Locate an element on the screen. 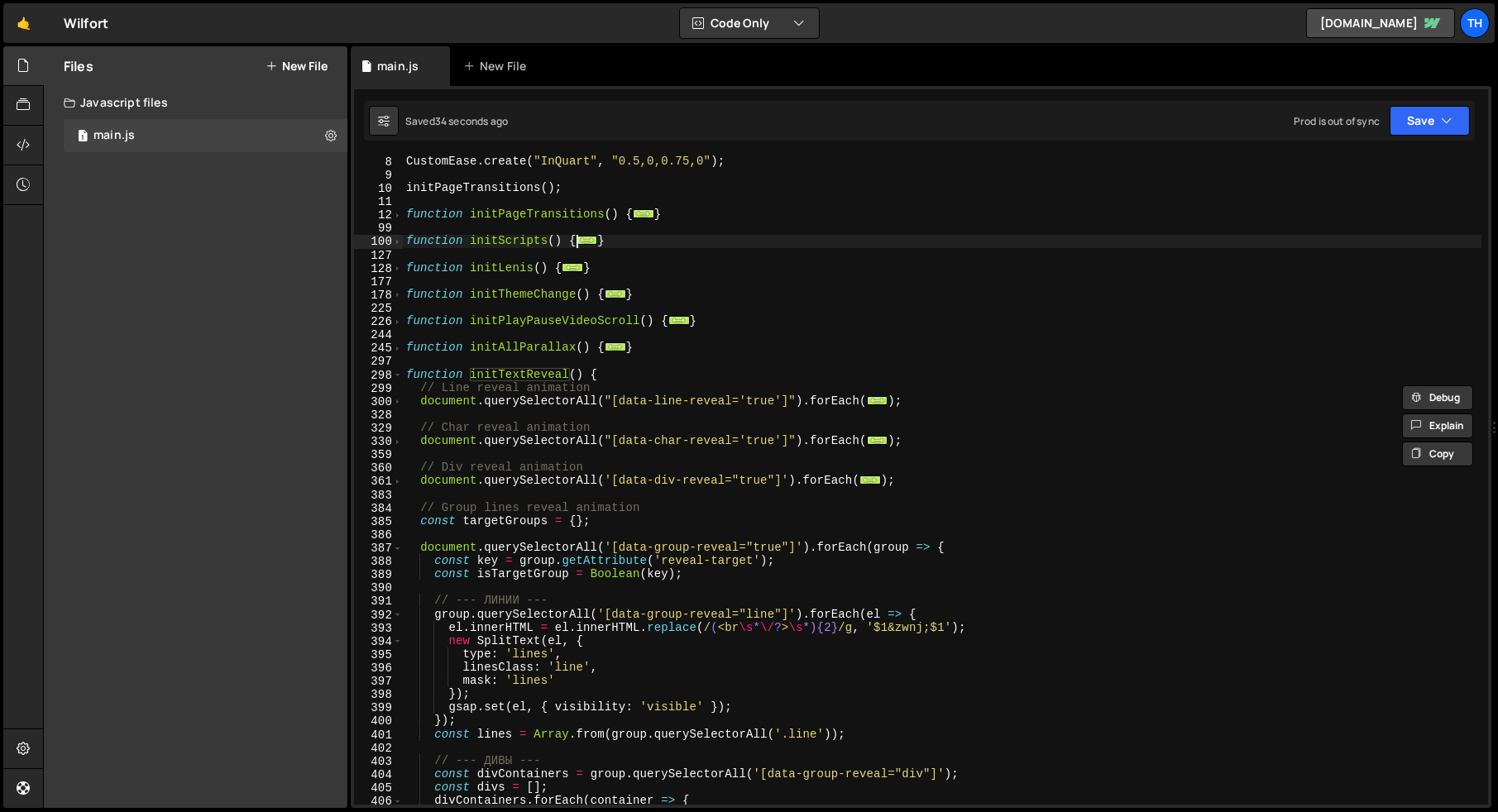 The width and height of the screenshot is (1498, 812). div: 384 is located at coordinates (378, 509).